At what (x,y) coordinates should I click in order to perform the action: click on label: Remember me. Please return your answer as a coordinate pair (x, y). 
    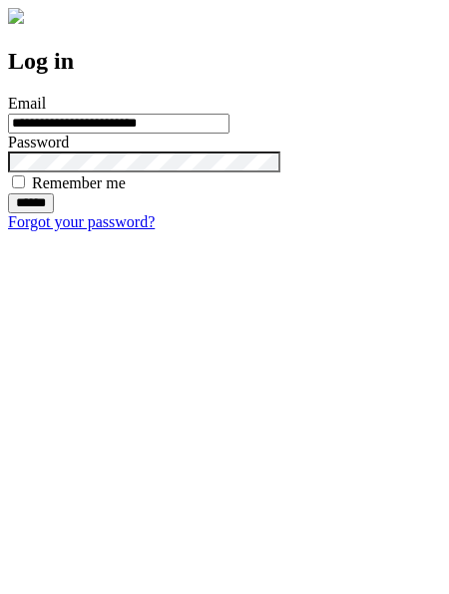
    Looking at the image, I should click on (79, 182).